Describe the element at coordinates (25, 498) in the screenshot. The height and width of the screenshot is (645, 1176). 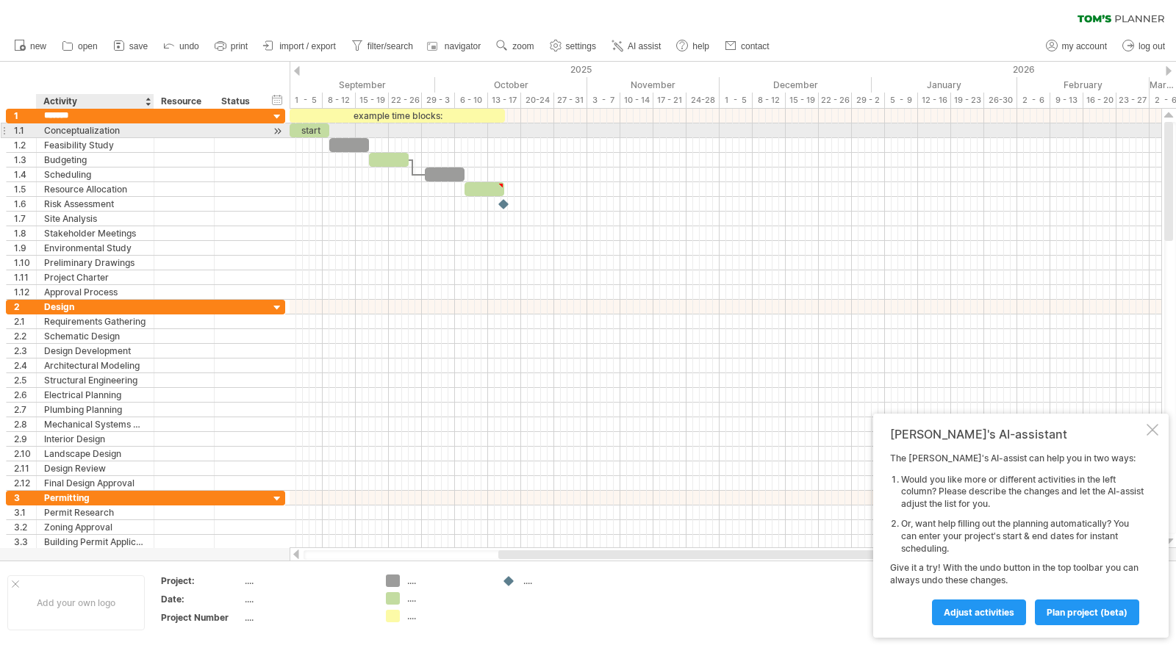
I see `div: 3` at that location.